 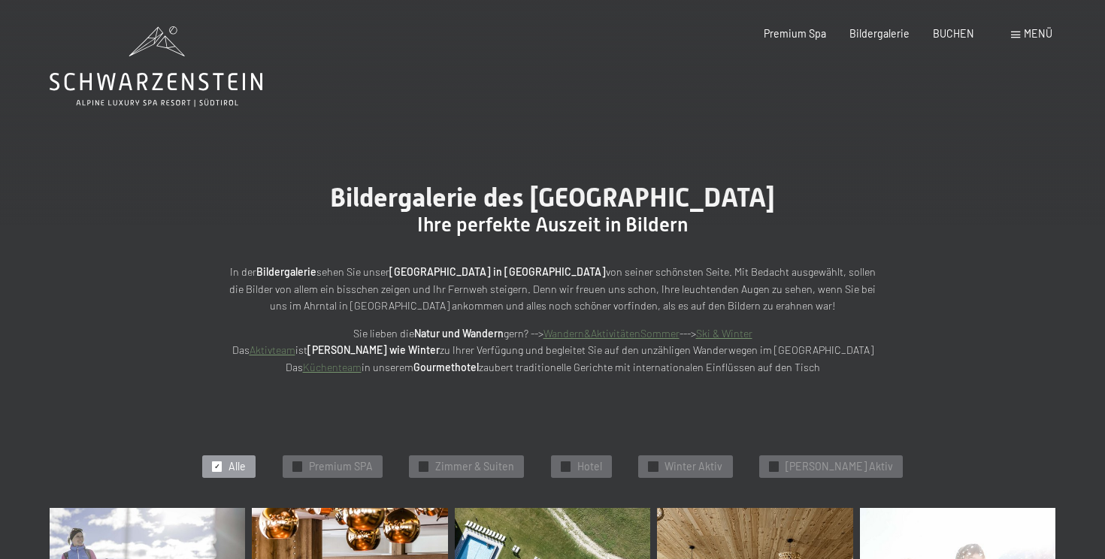 What do you see at coordinates (552, 289) in the screenshot?
I see `p: In der sehen Sie unser von seiner schönsten Seite. Mit Bedacht ausgewählt, sollen die Bilder von ...` at bounding box center [552, 289].